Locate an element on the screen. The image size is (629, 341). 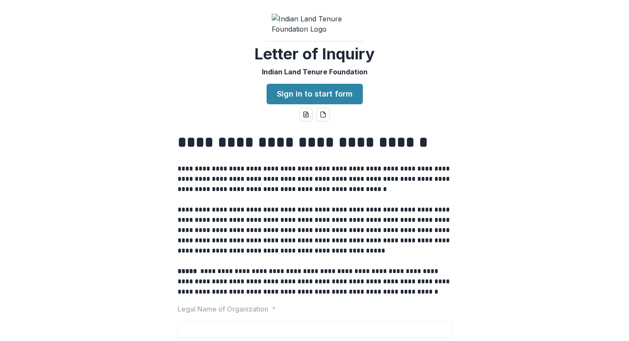
a: Sign in to start form is located at coordinates (314, 94).